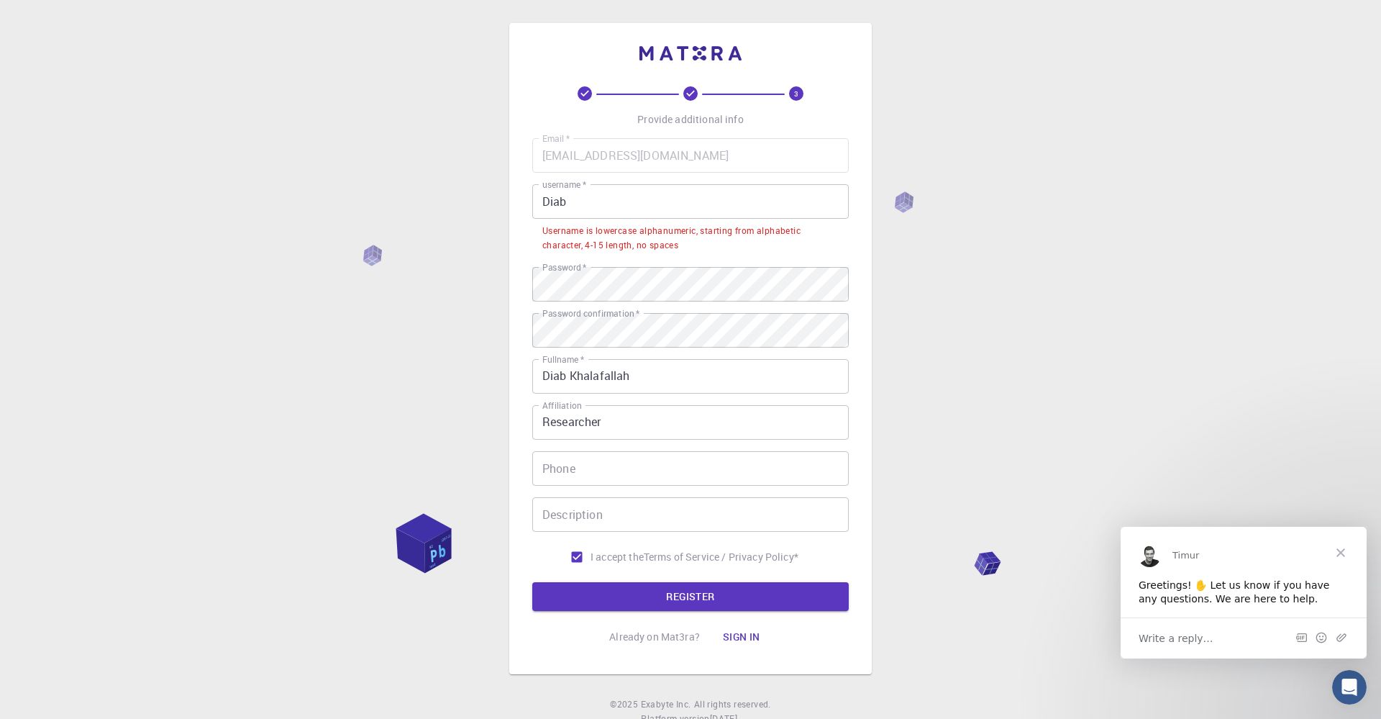 The width and height of the screenshot is (1381, 719). What do you see at coordinates (690, 119) in the screenshot?
I see `p: Provide additional info` at bounding box center [690, 119].